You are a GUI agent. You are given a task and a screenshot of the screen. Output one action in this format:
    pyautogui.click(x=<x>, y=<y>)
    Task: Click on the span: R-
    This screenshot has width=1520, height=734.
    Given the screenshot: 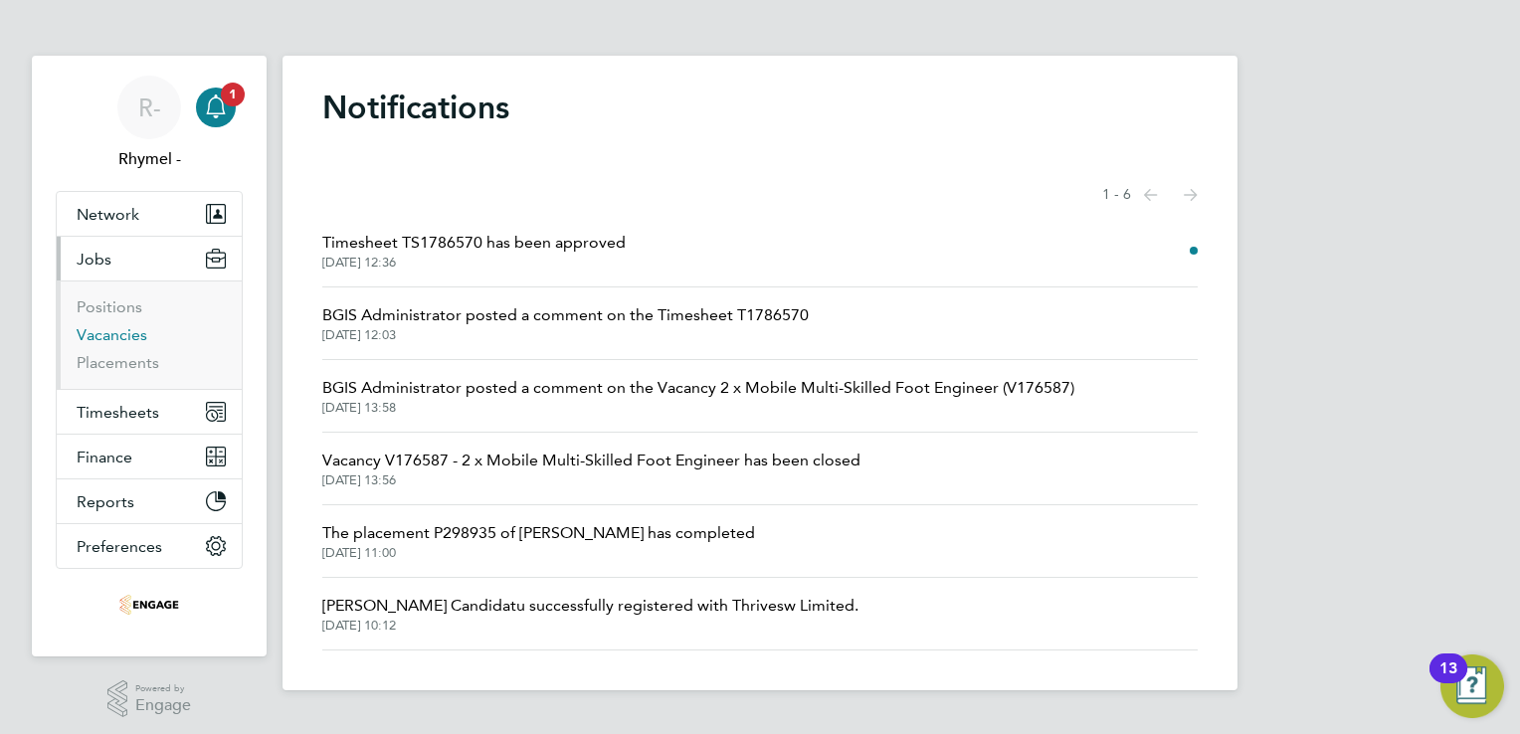 What is the action you would take?
    pyautogui.click(x=149, y=107)
    